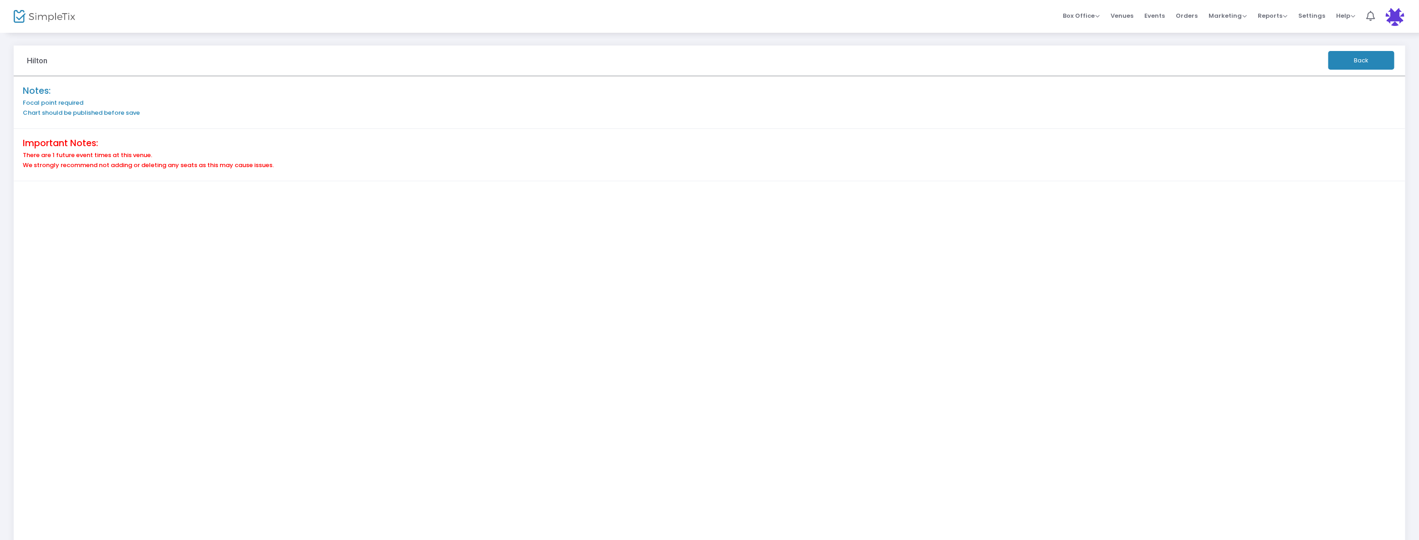 This screenshot has width=1419, height=540. Describe the element at coordinates (1346, 15) in the screenshot. I see `span: Help` at that location.